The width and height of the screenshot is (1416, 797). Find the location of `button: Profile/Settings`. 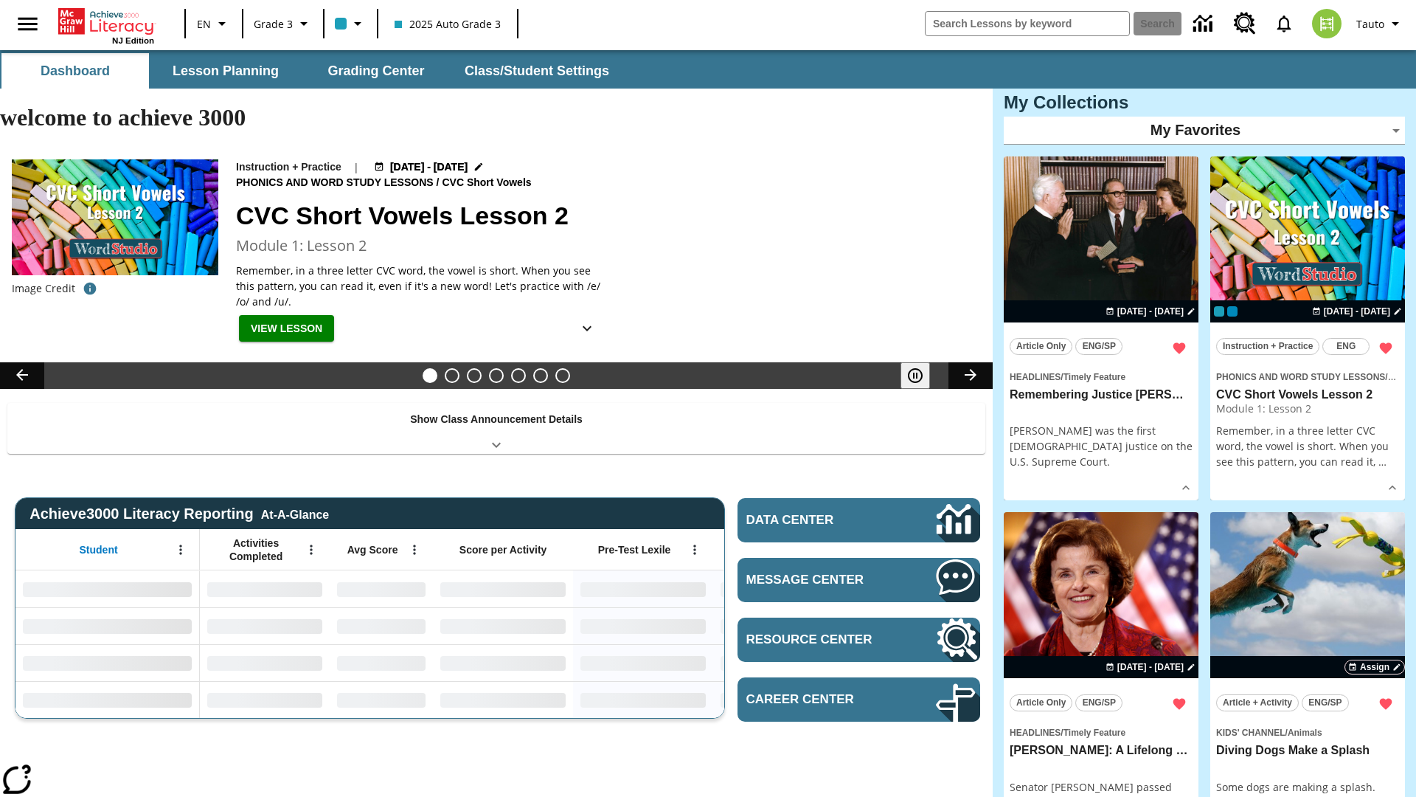

button: Profile/Settings is located at coordinates (1380, 24).